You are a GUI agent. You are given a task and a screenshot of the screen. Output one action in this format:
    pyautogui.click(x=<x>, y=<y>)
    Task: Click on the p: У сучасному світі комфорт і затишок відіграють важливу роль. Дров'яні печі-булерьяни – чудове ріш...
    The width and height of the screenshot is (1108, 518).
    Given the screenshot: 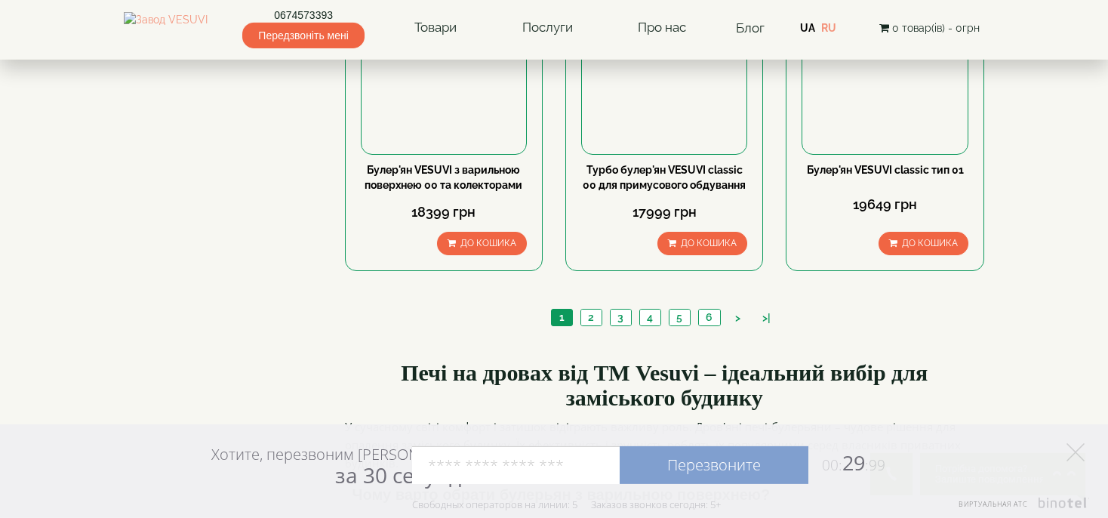 What is the action you would take?
    pyautogui.click(x=665, y=445)
    